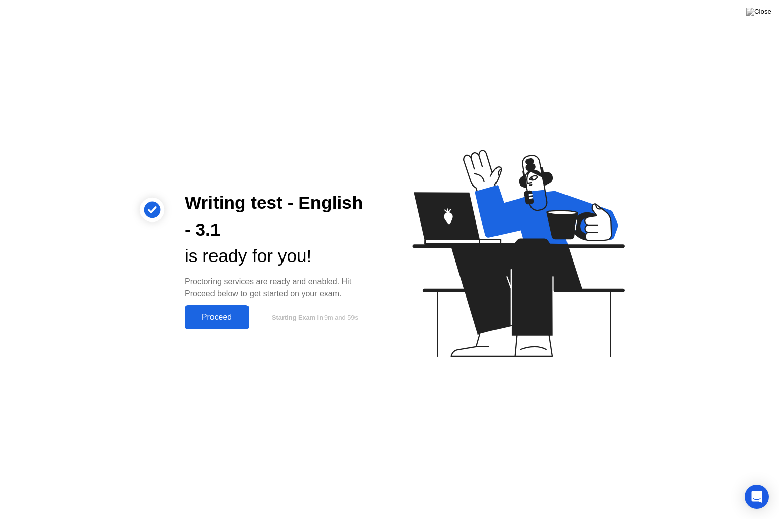 Image resolution: width=779 pixels, height=519 pixels. Describe the element at coordinates (758, 12) in the screenshot. I see `img: Close` at that location.